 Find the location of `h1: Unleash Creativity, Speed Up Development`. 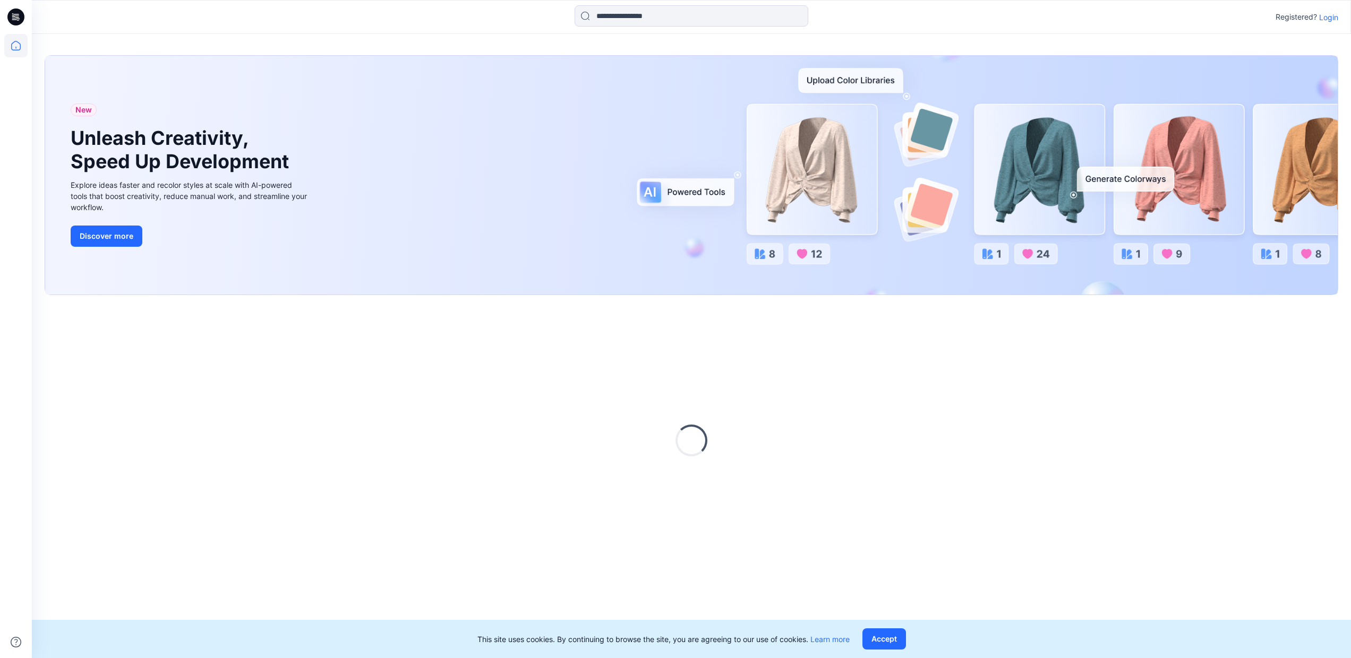

h1: Unleash Creativity, Speed Up Development is located at coordinates (182, 150).